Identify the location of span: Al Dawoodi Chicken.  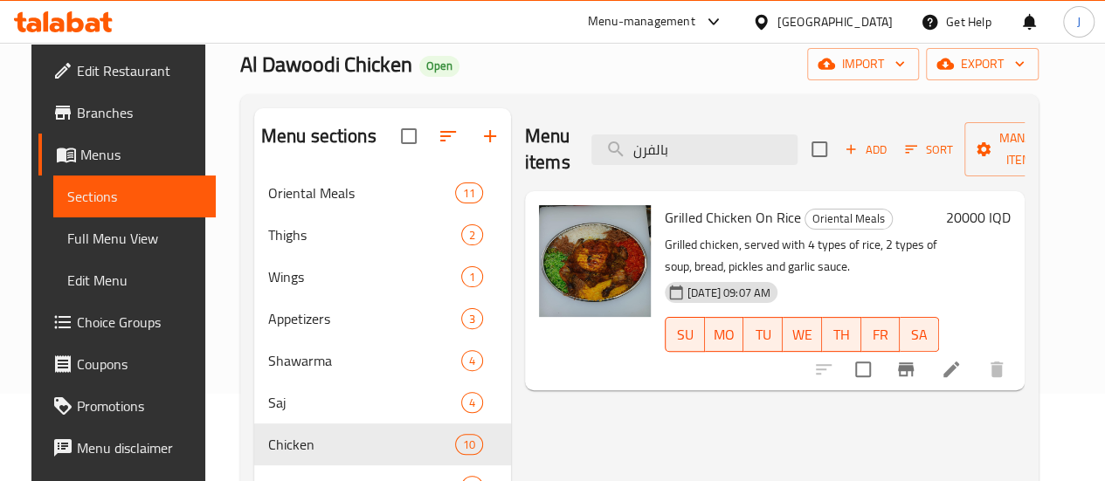
(326, 64).